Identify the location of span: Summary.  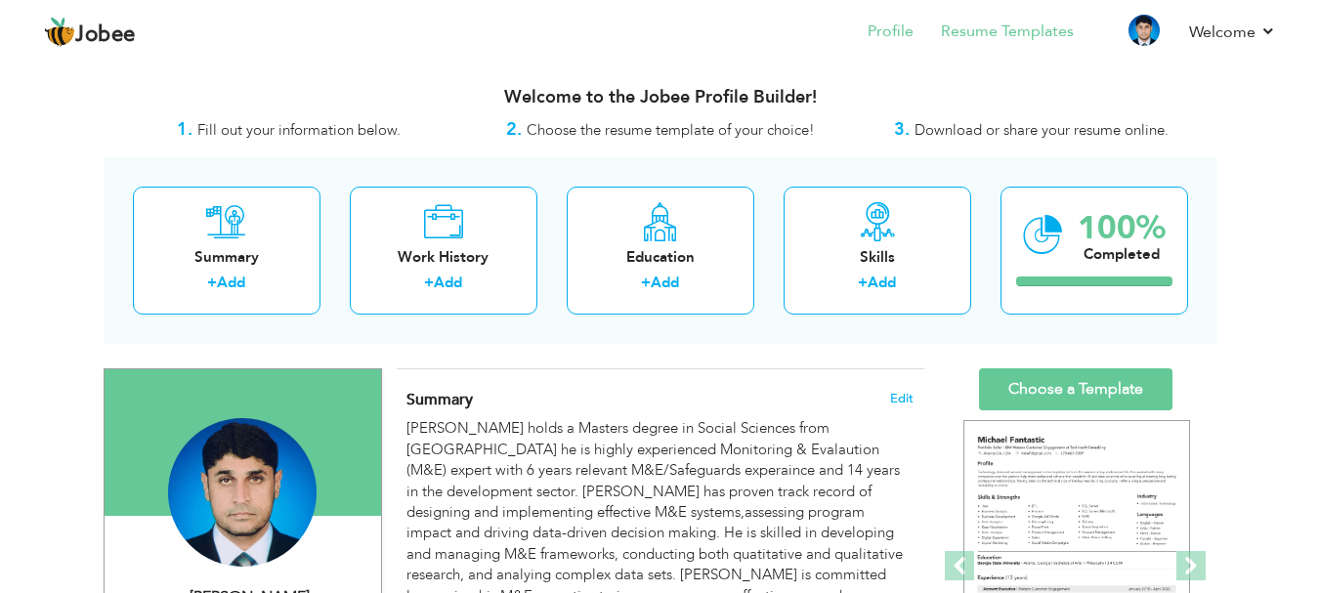
(440, 400).